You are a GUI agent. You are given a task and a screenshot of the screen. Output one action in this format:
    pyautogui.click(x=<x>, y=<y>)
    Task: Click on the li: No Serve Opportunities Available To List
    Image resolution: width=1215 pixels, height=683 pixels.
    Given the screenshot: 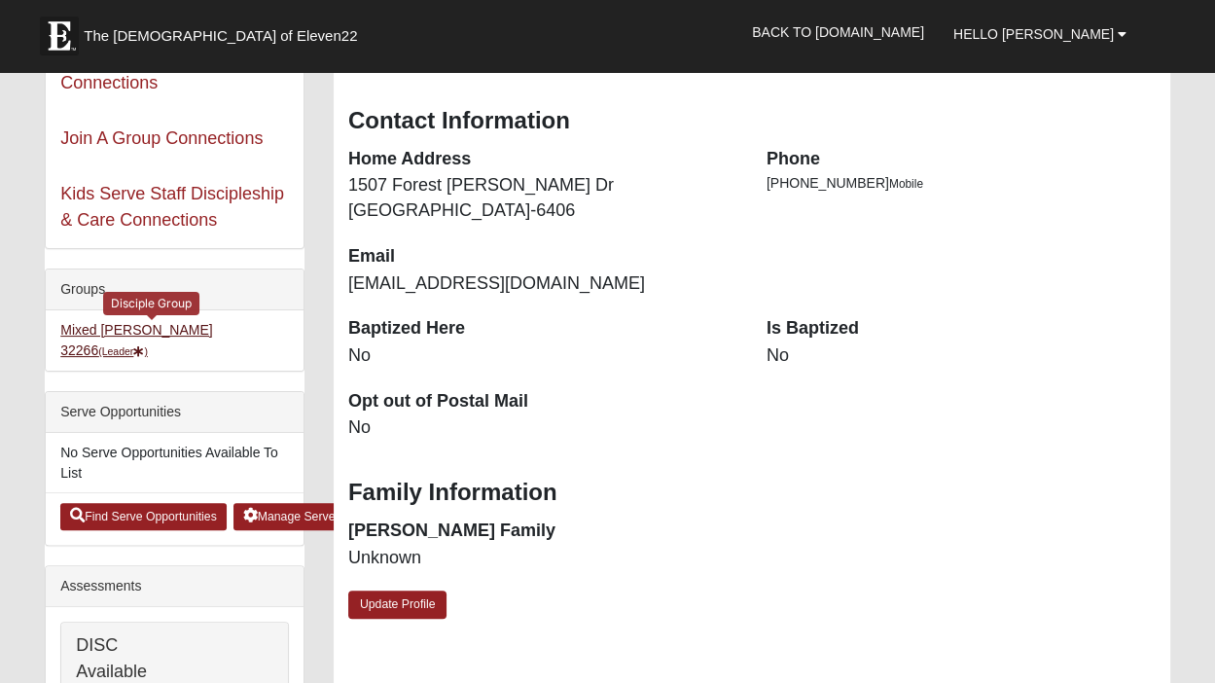 What is the action you would take?
    pyautogui.click(x=174, y=463)
    